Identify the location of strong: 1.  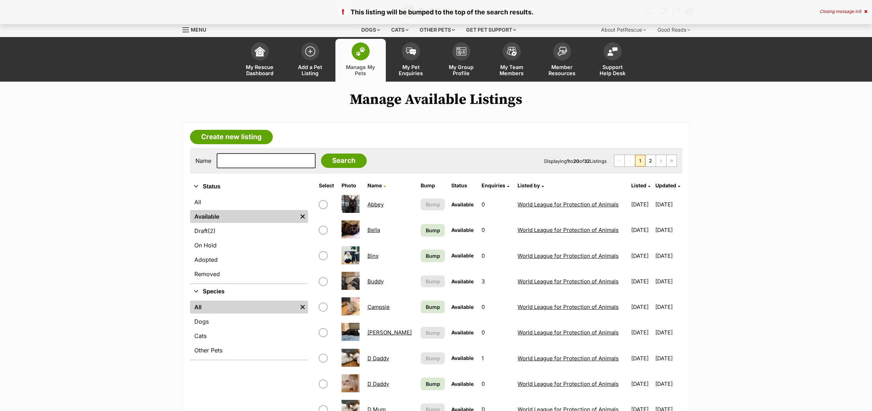
(568, 161).